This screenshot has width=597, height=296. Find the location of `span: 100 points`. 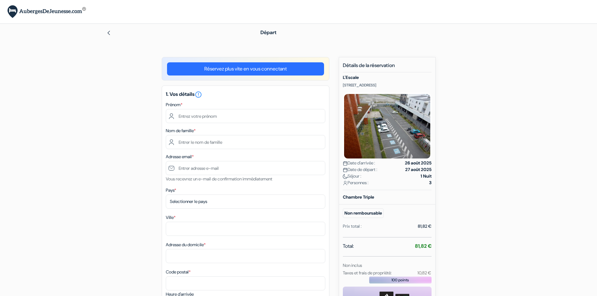

span: 100 points is located at coordinates (400, 280).